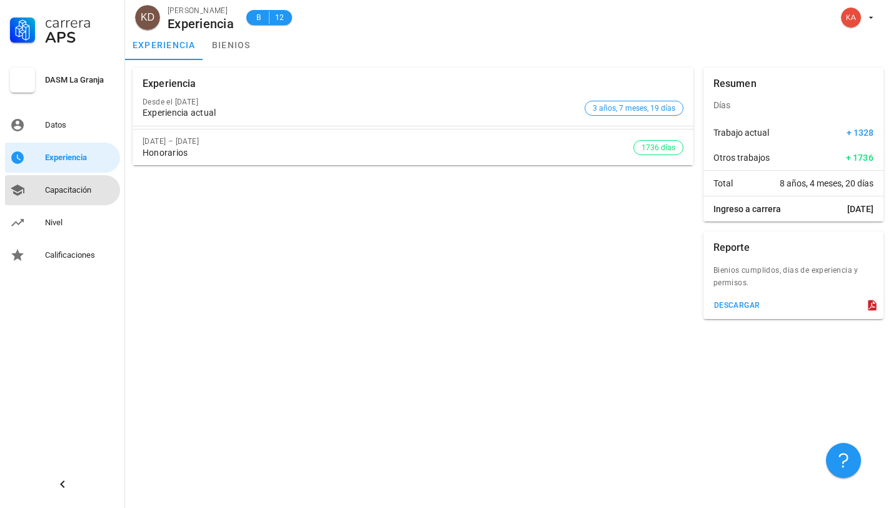 Image resolution: width=891 pixels, height=508 pixels. I want to click on button: descargar, so click(737, 305).